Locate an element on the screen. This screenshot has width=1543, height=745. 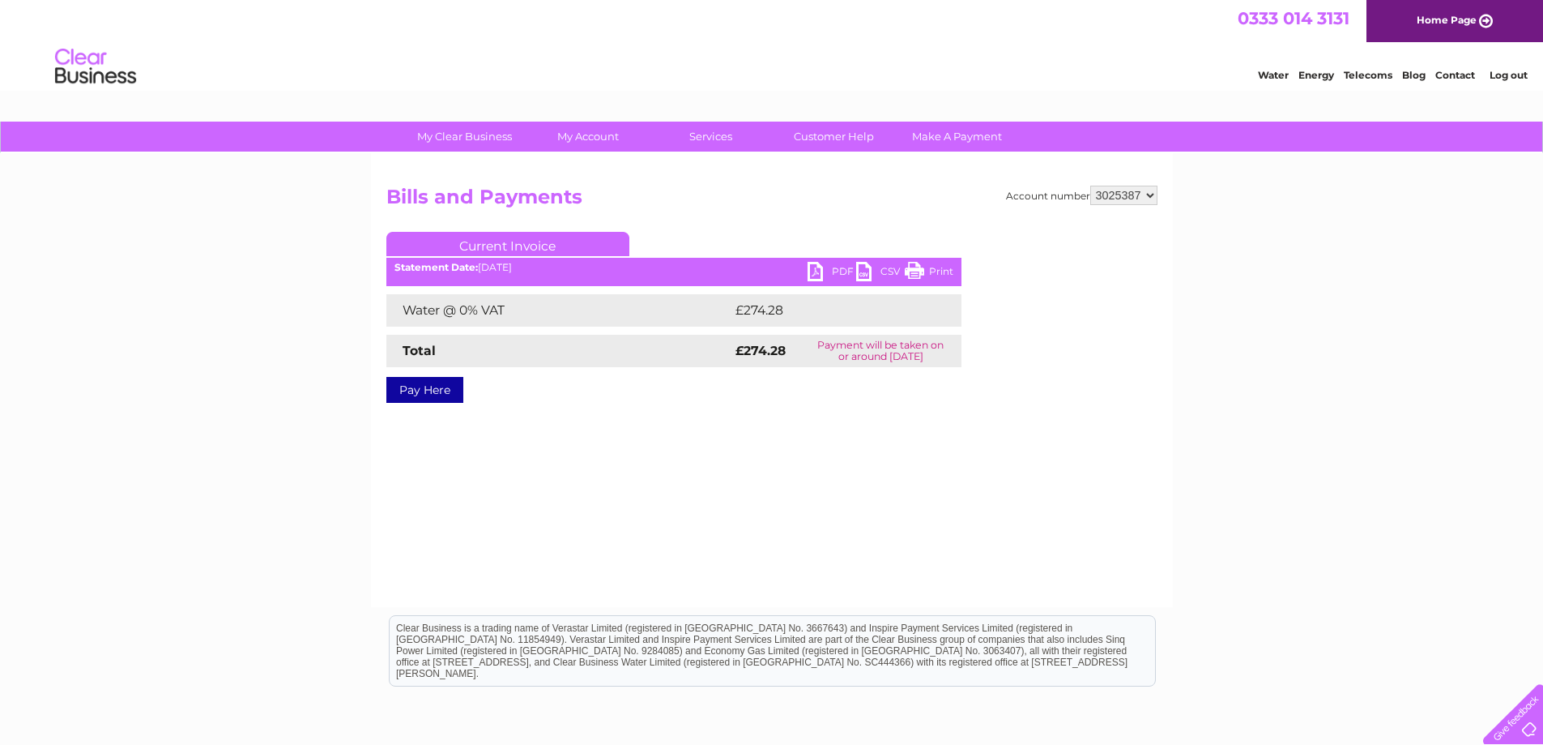
a: Make A Payment is located at coordinates (957, 136).